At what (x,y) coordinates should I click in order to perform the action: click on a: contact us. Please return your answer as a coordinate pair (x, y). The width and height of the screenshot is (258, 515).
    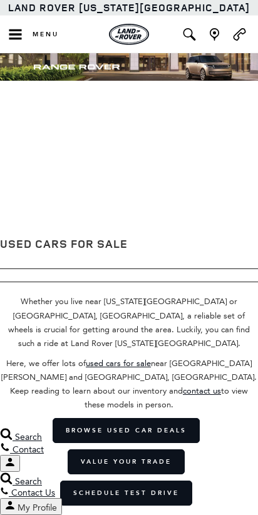
    Looking at the image, I should click on (202, 391).